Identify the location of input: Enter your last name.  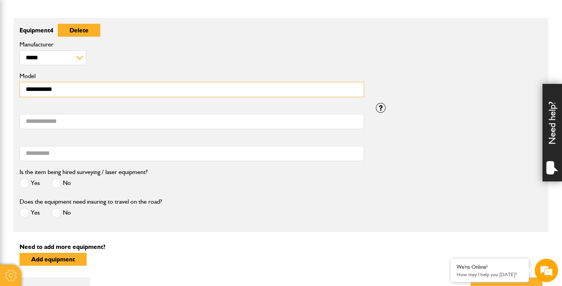
(76, 81).